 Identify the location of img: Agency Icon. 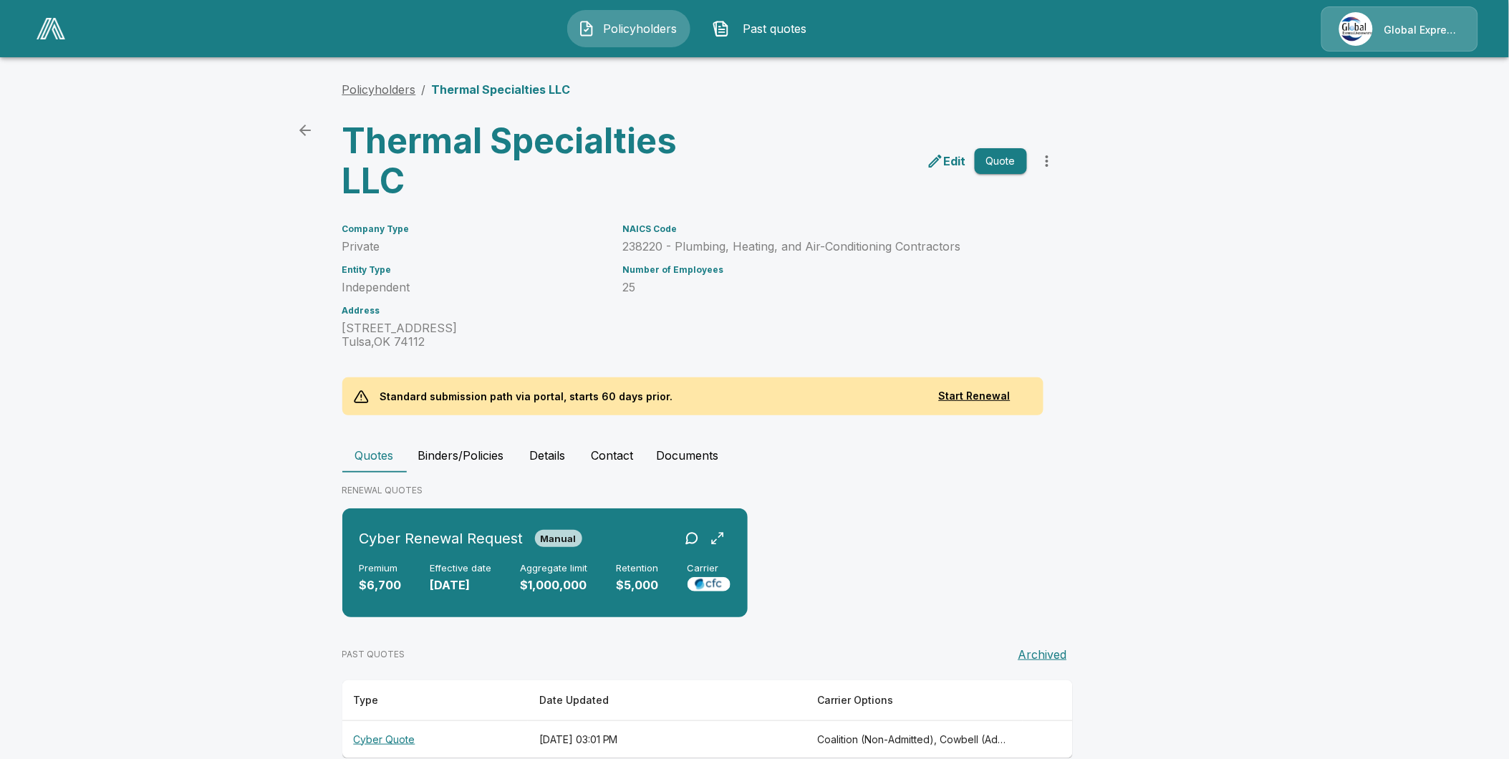
(1356, 29).